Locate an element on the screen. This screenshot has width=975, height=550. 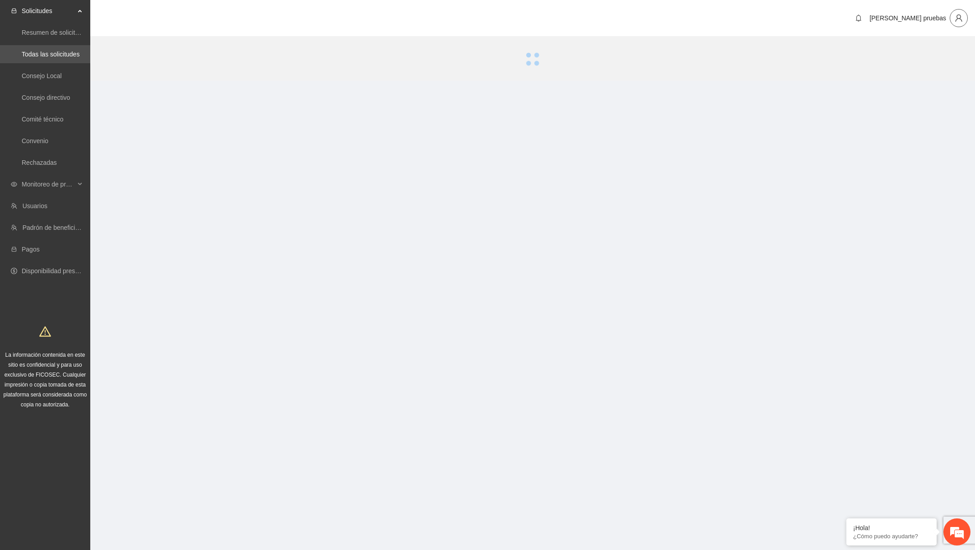
span: Monitoreo de proyectos is located at coordinates (48, 184).